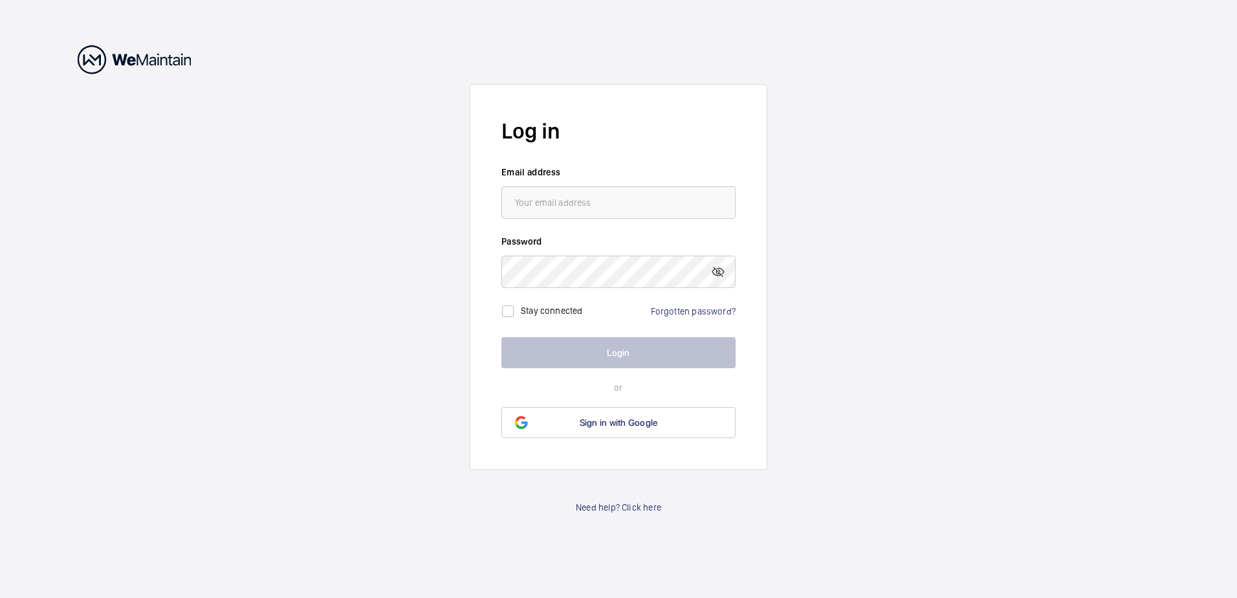 Image resolution: width=1237 pixels, height=598 pixels. I want to click on input: Your email address, so click(618, 202).